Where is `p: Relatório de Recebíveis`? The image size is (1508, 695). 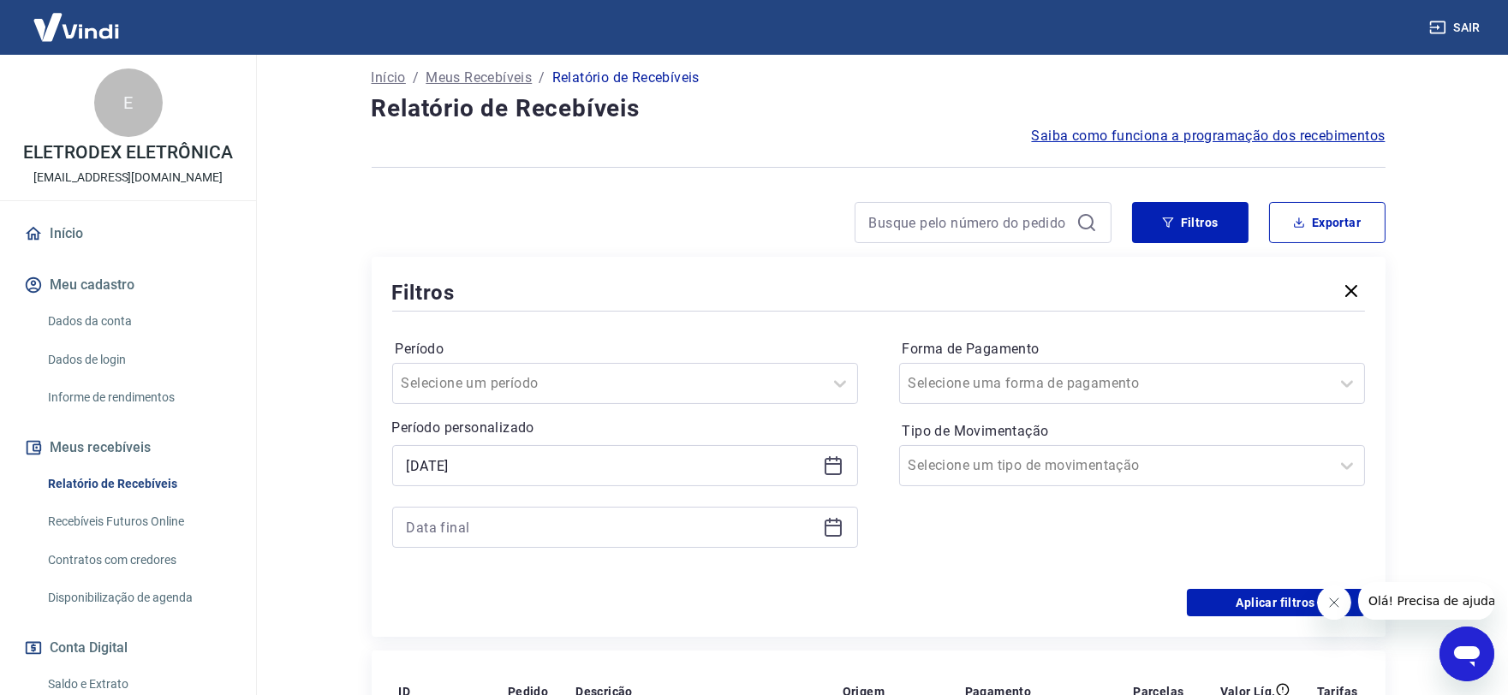 p: Relatório de Recebíveis is located at coordinates (626, 78).